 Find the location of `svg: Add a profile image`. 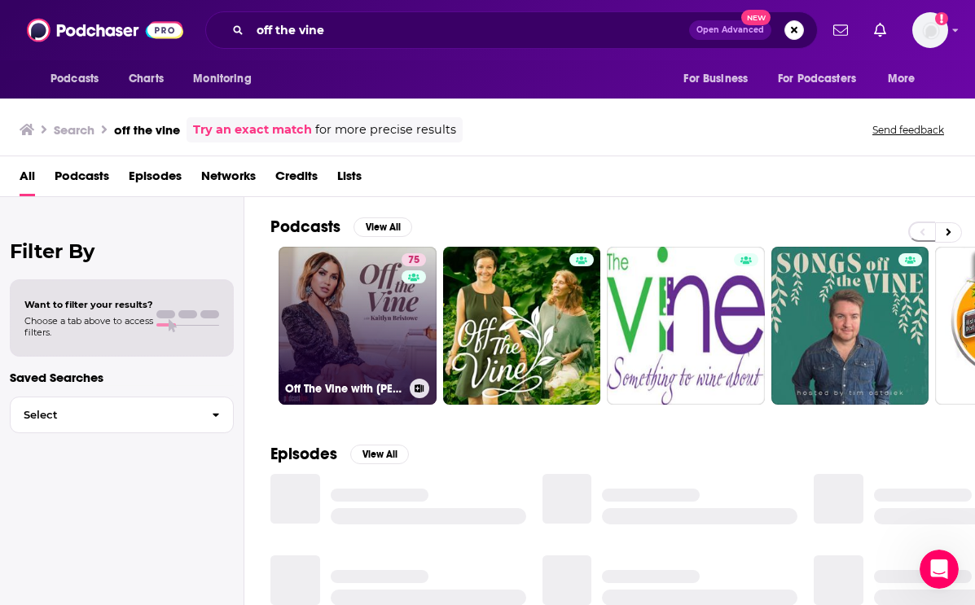

svg: Add a profile image is located at coordinates (941, 19).